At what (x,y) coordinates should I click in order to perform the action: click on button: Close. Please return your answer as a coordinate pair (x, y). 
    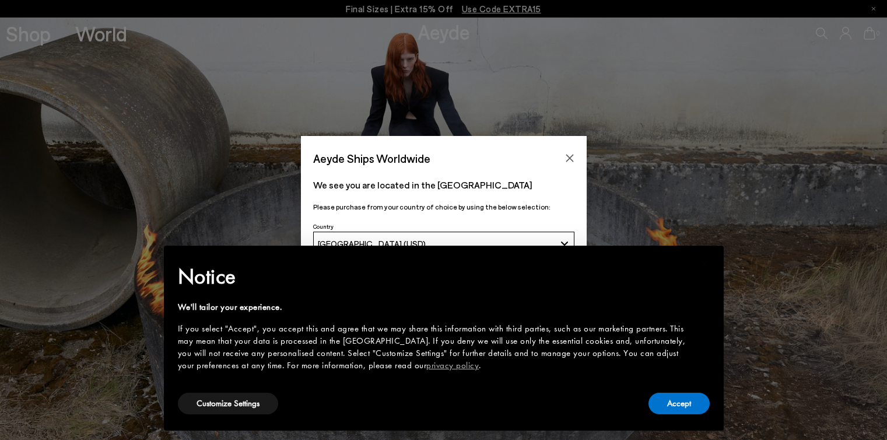
    Looking at the image, I should click on (570, 158).